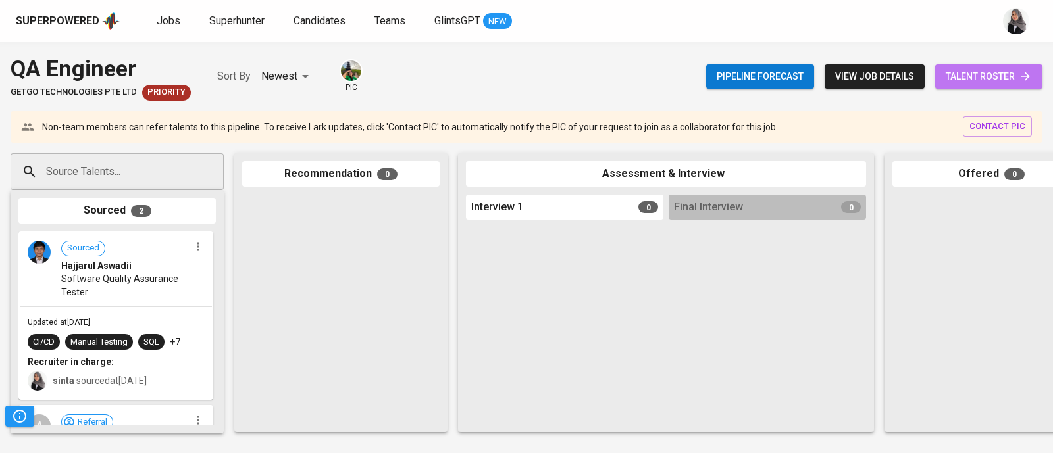 This screenshot has height=453, width=1053. I want to click on div: Manual Testing, so click(99, 342).